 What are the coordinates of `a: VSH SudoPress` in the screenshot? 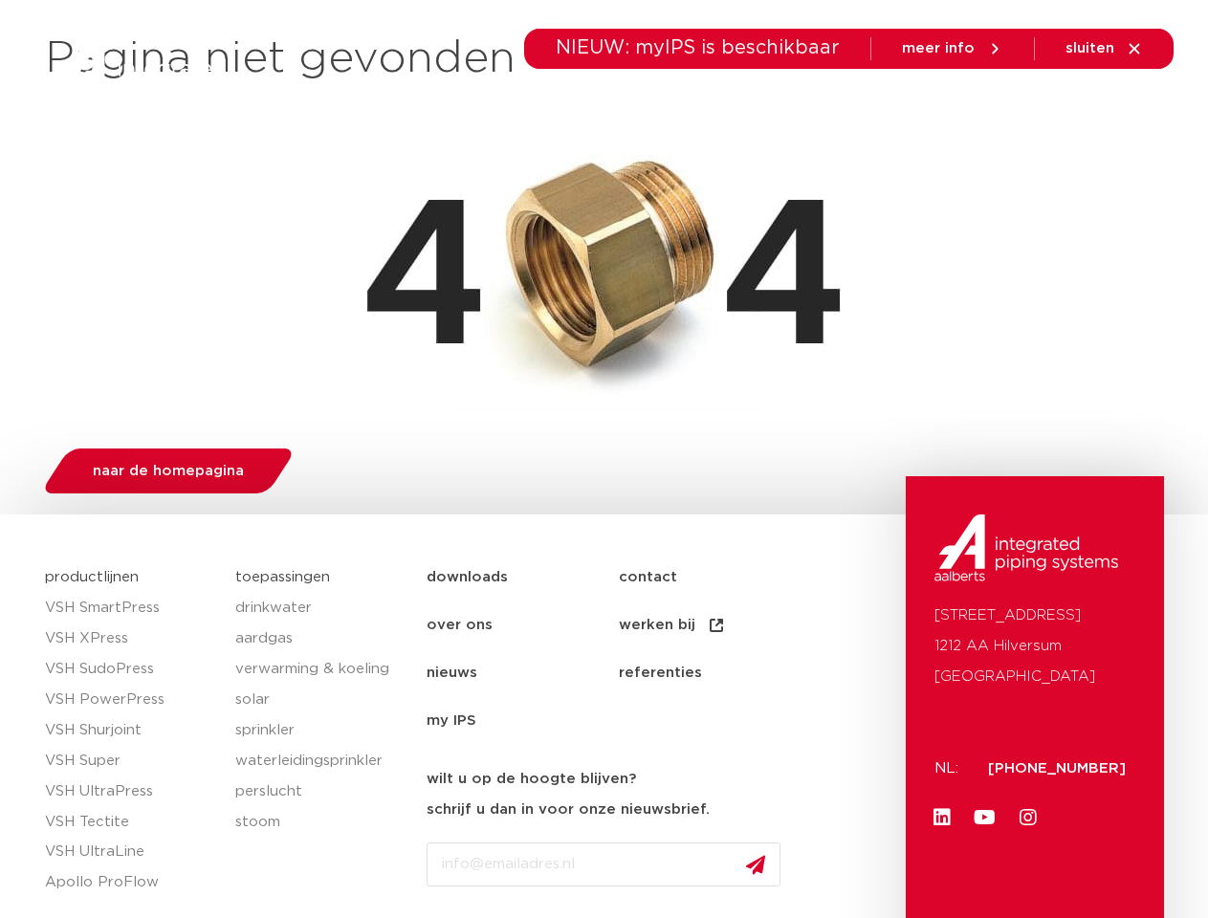 It's located at (131, 670).